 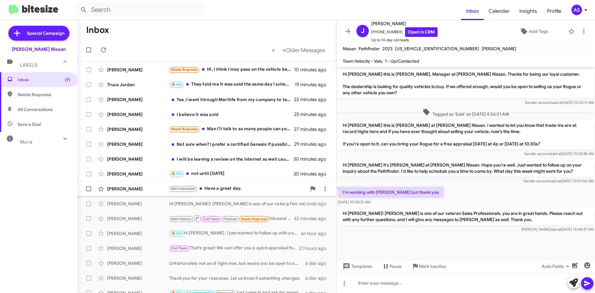 I want to click on div: Inbound Call, so click(x=232, y=218).